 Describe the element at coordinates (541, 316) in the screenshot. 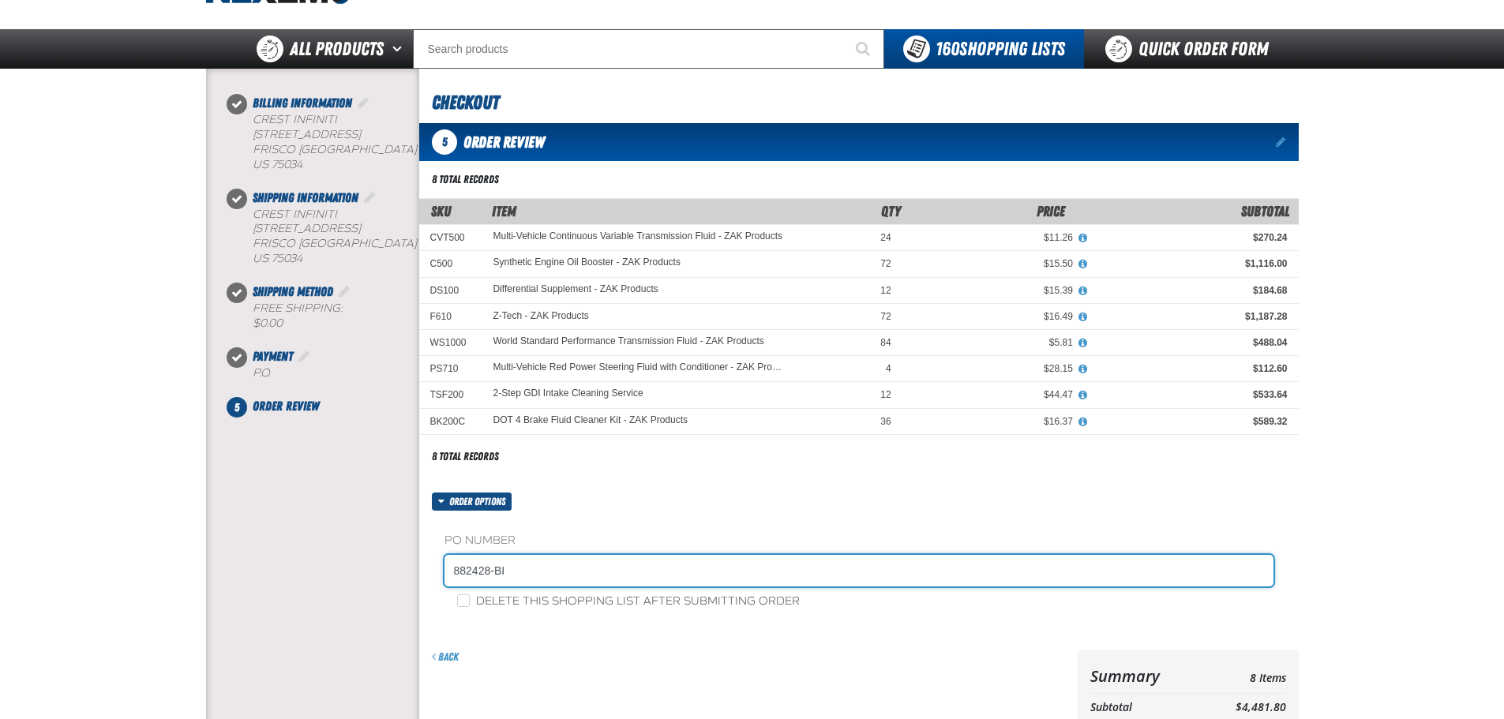

I see `a: Z-Tech - ZAK Products` at that location.